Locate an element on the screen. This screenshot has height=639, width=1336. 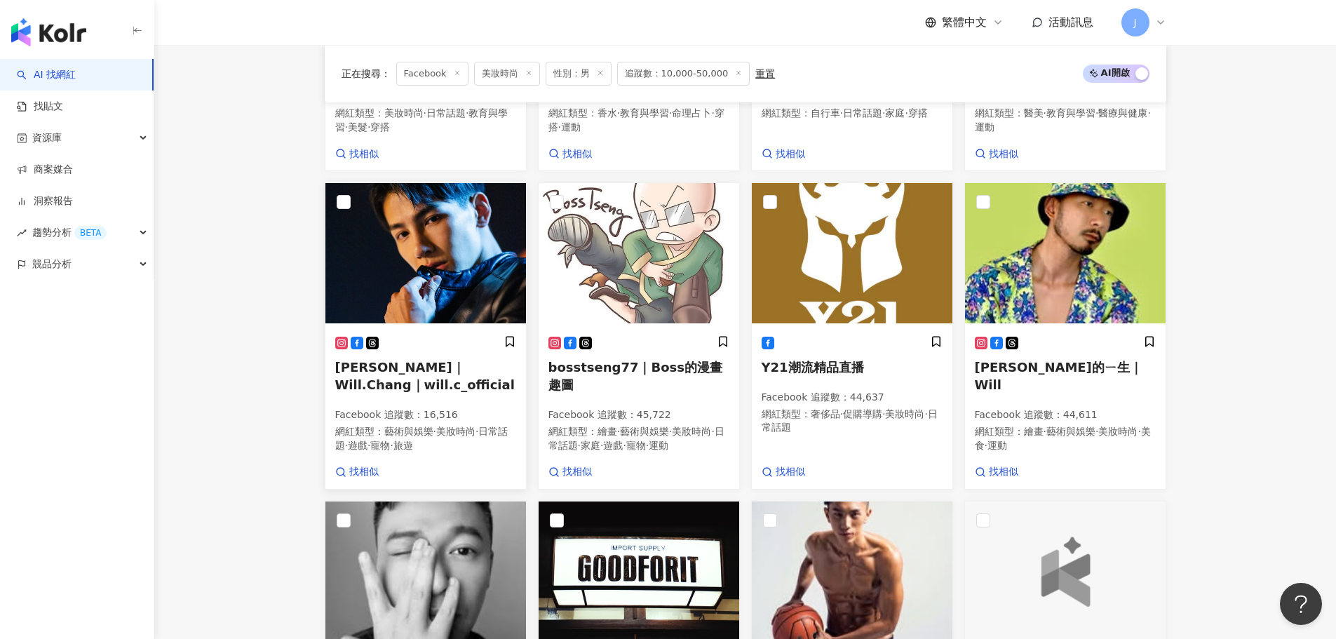
span: 活動訊息 is located at coordinates (1071, 22).